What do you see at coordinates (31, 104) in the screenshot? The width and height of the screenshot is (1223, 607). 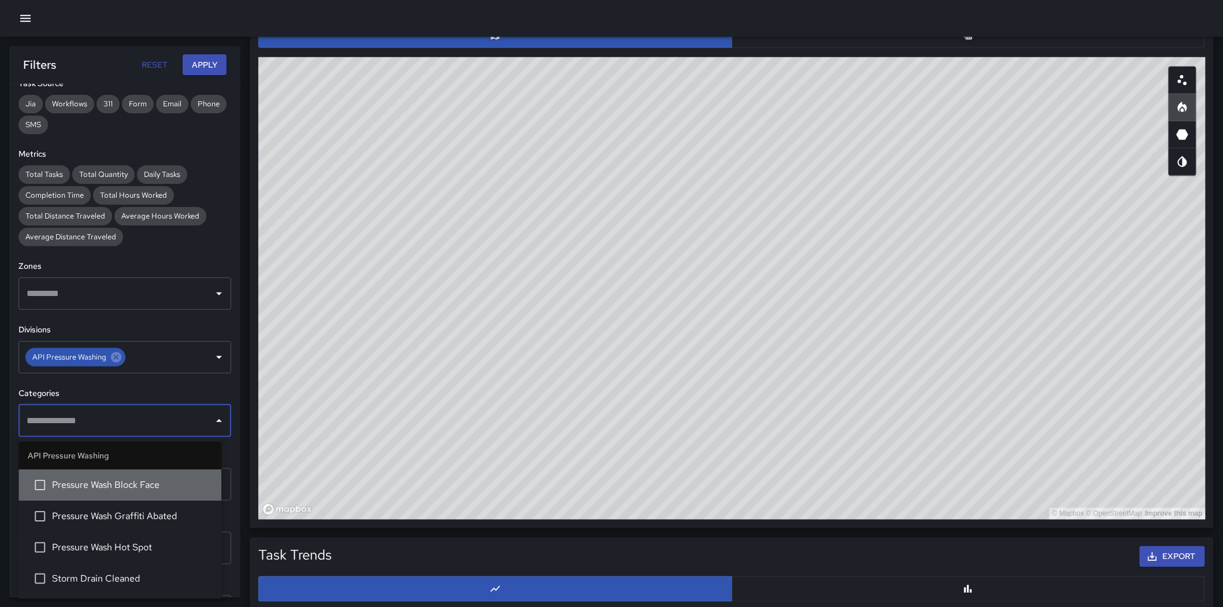 I see `div: Jia` at bounding box center [31, 104].